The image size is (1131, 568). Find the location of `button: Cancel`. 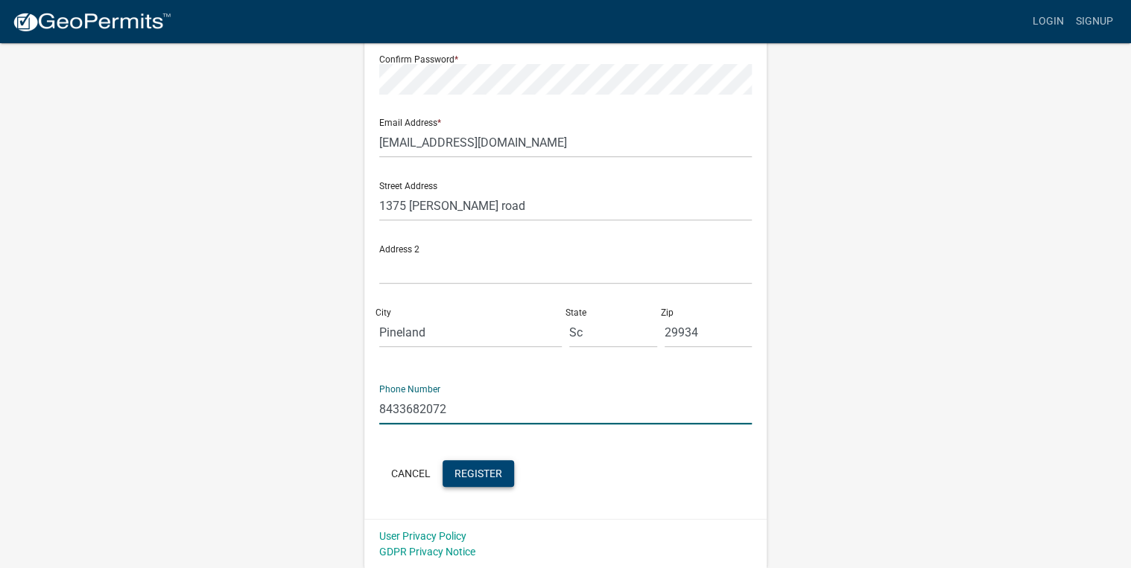

button: Cancel is located at coordinates (410, 474).